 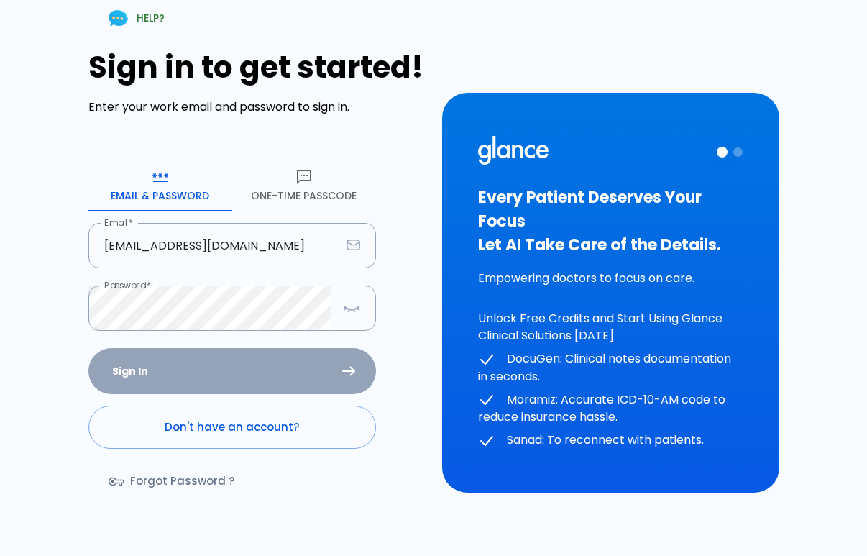 What do you see at coordinates (160, 186) in the screenshot?
I see `button: Email & Password` at bounding box center [160, 186].